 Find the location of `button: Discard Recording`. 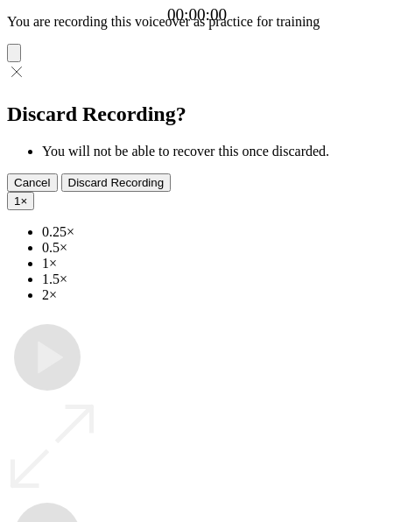

button: Discard Recording is located at coordinates (116, 182).